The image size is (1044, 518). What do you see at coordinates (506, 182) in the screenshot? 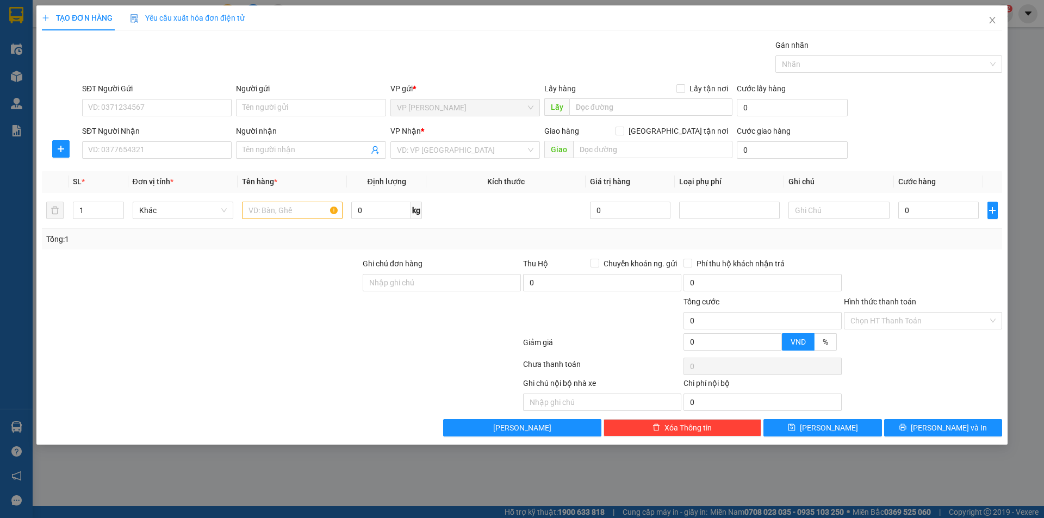
I see `span: Kích thước` at bounding box center [506, 182].